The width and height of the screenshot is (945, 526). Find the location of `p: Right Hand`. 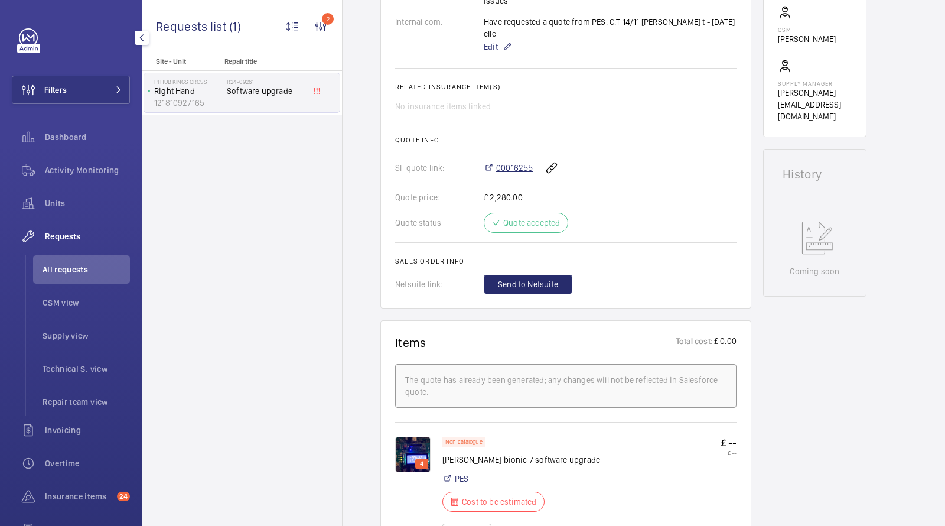

p: Right Hand is located at coordinates (188, 91).